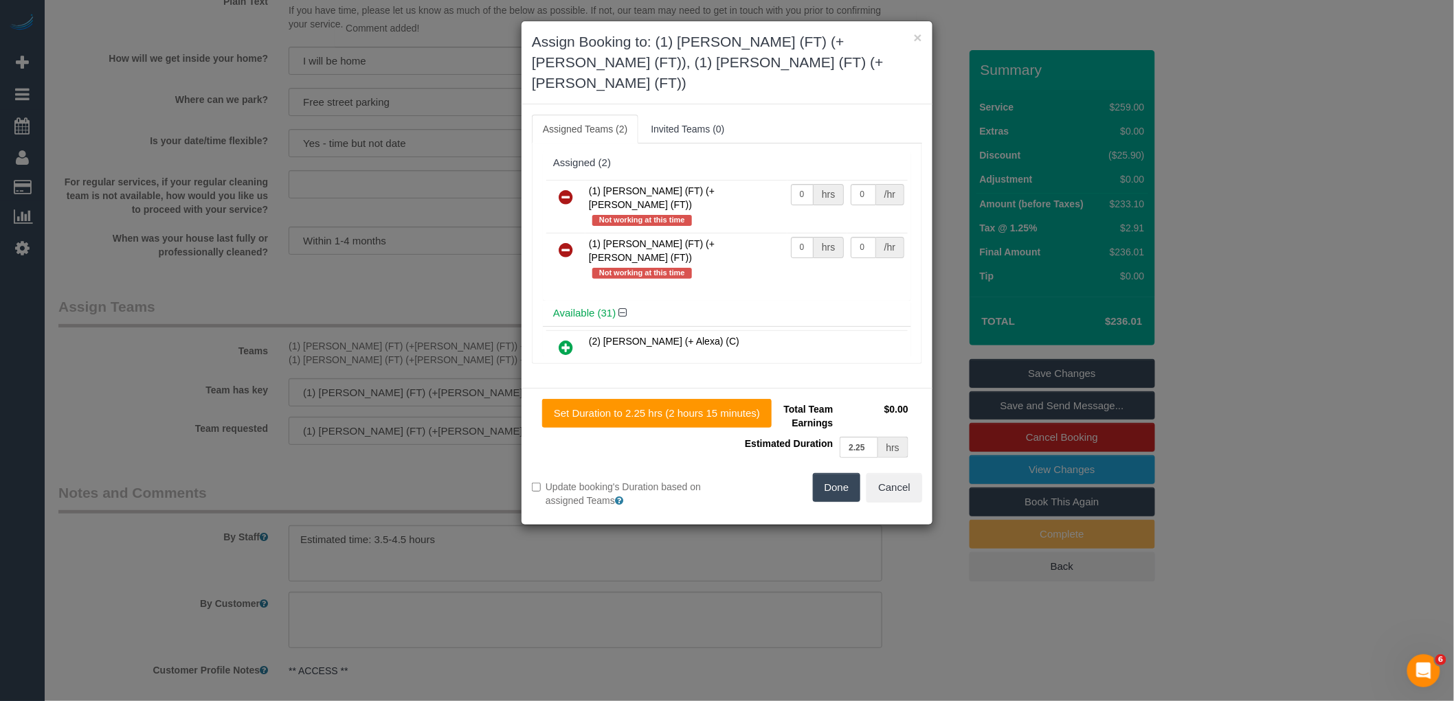 Image resolution: width=1454 pixels, height=701 pixels. I want to click on a: Invited Teams (0), so click(687, 129).